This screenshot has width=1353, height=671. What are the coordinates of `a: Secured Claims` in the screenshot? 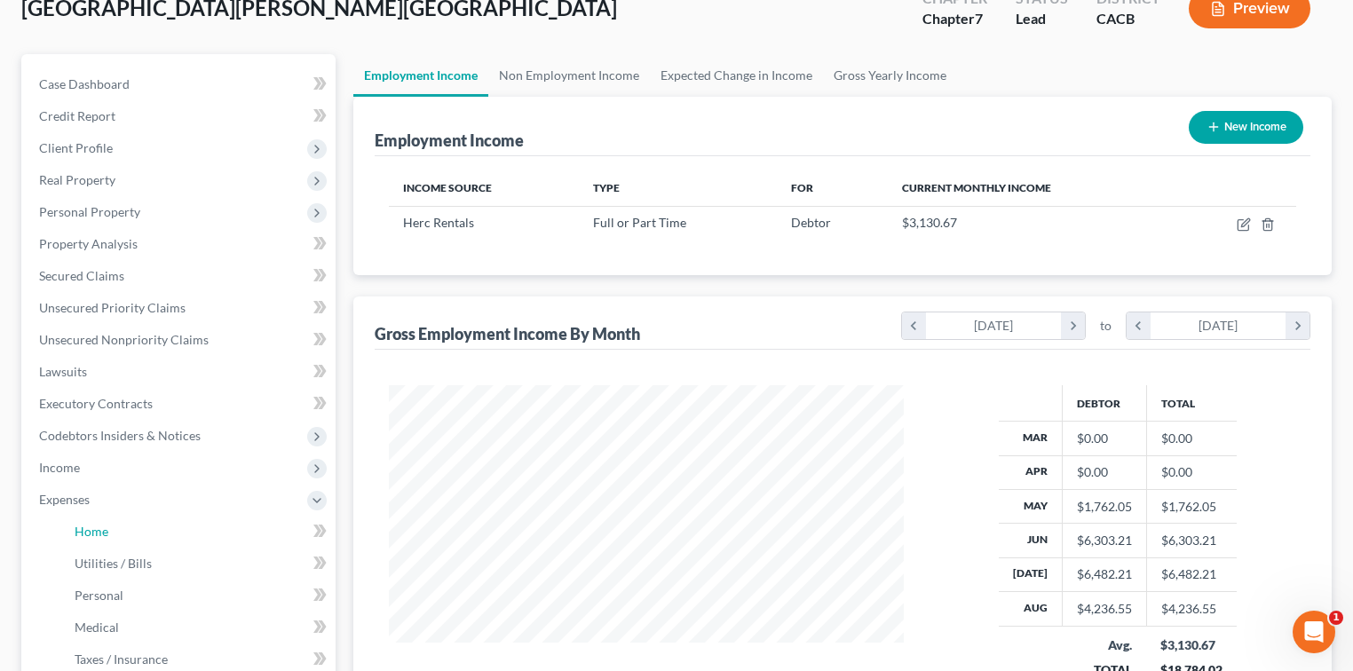 It's located at (180, 276).